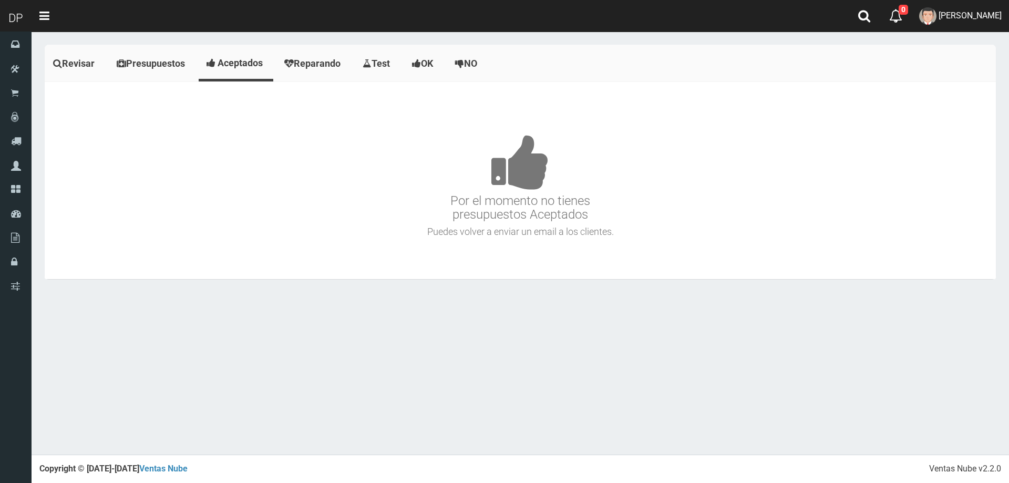 The height and width of the screenshot is (483, 1009). What do you see at coordinates (927, 16) in the screenshot?
I see `img: User Image` at bounding box center [927, 16].